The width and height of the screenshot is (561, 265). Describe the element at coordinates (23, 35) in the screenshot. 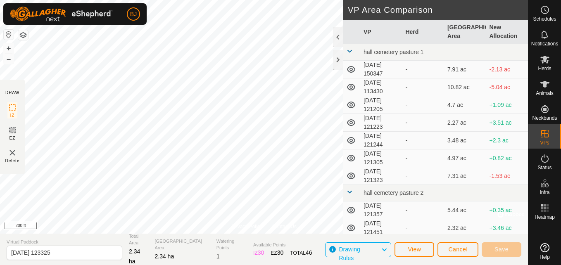

I see `button: Map Layers` at that location.